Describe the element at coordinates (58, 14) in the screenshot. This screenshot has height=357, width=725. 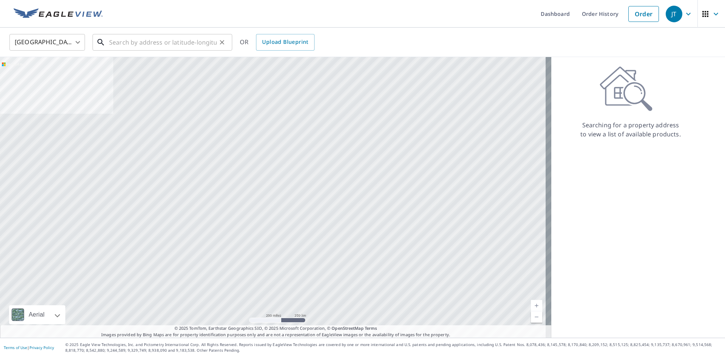
I see `img: EV Logo` at that location.